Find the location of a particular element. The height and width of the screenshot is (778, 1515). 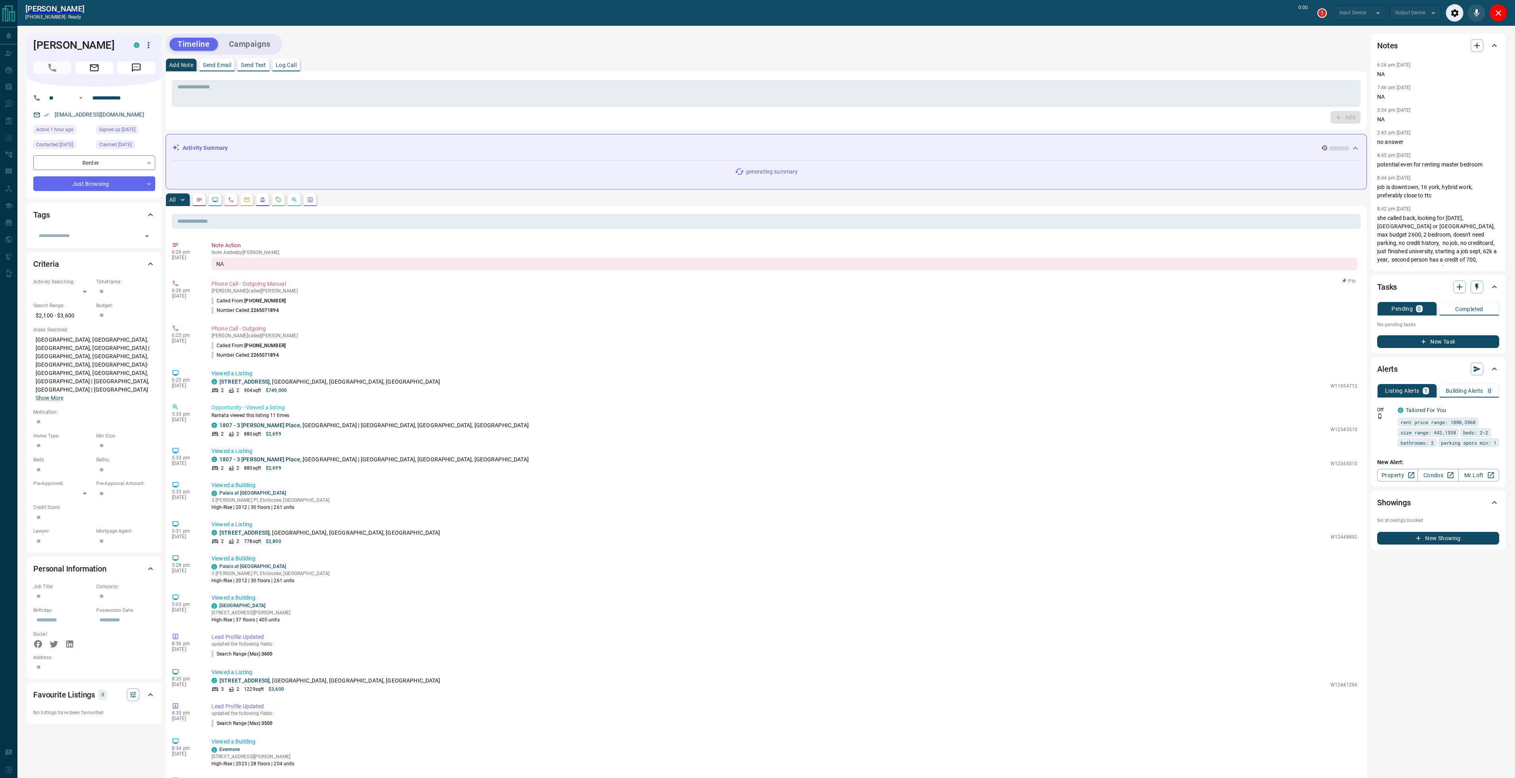

p: Areas Searched: is located at coordinates (94, 330).